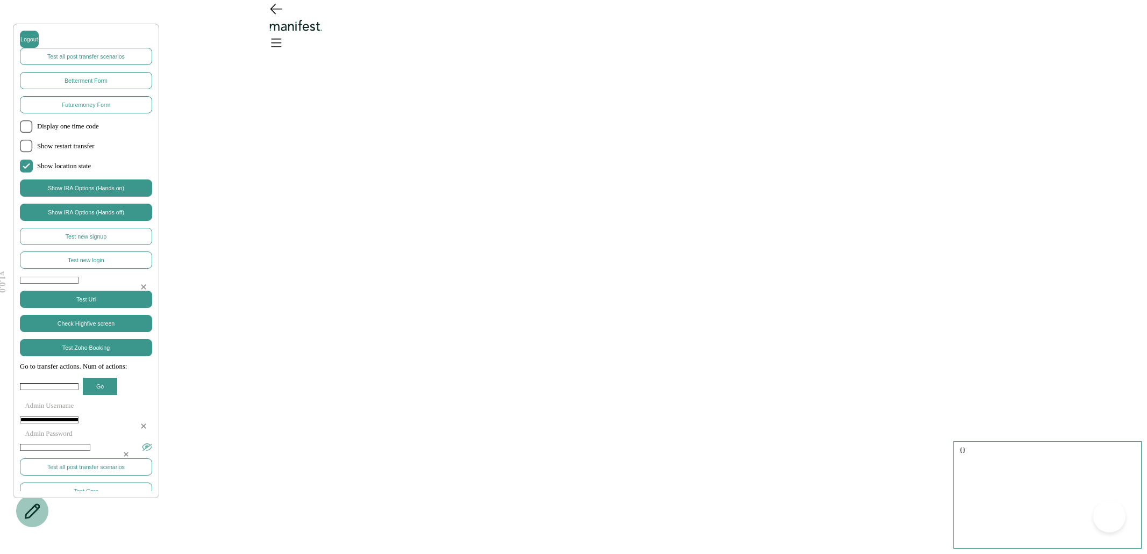  Describe the element at coordinates (95, 166) in the screenshot. I see `span: Show location state` at that location.